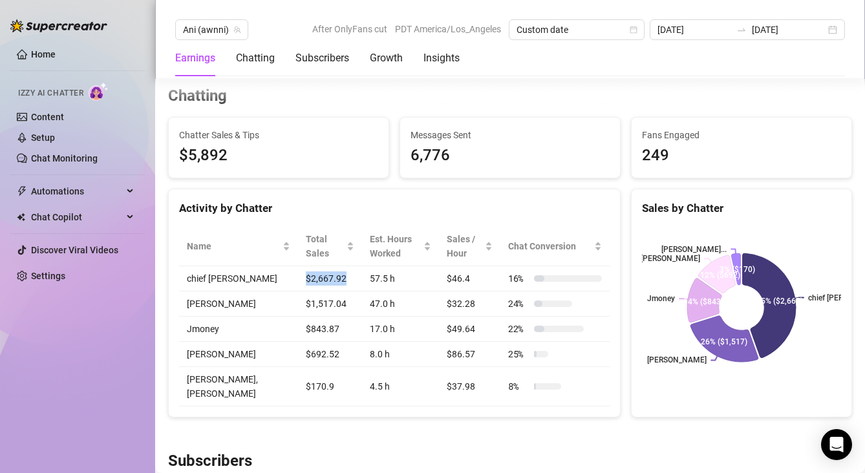 The image size is (865, 473). I want to click on a: Chat Monitoring, so click(64, 158).